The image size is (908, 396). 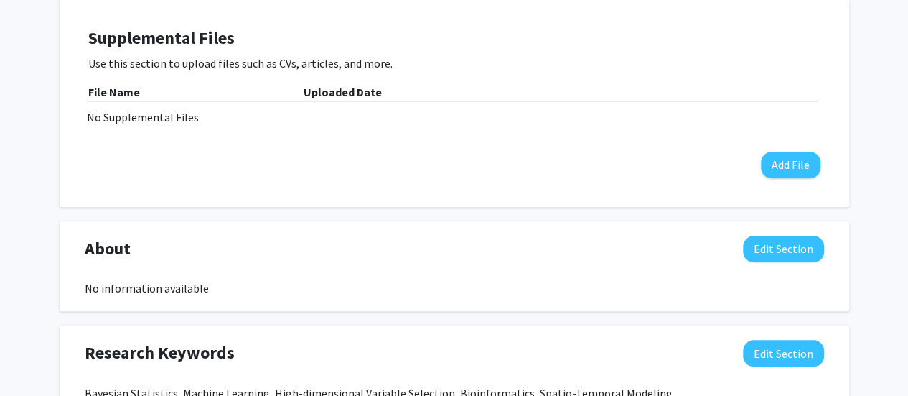 I want to click on button: Edit About, so click(x=783, y=248).